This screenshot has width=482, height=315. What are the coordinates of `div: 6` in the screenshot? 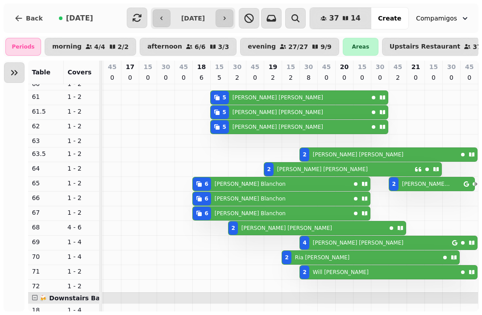 It's located at (206, 184).